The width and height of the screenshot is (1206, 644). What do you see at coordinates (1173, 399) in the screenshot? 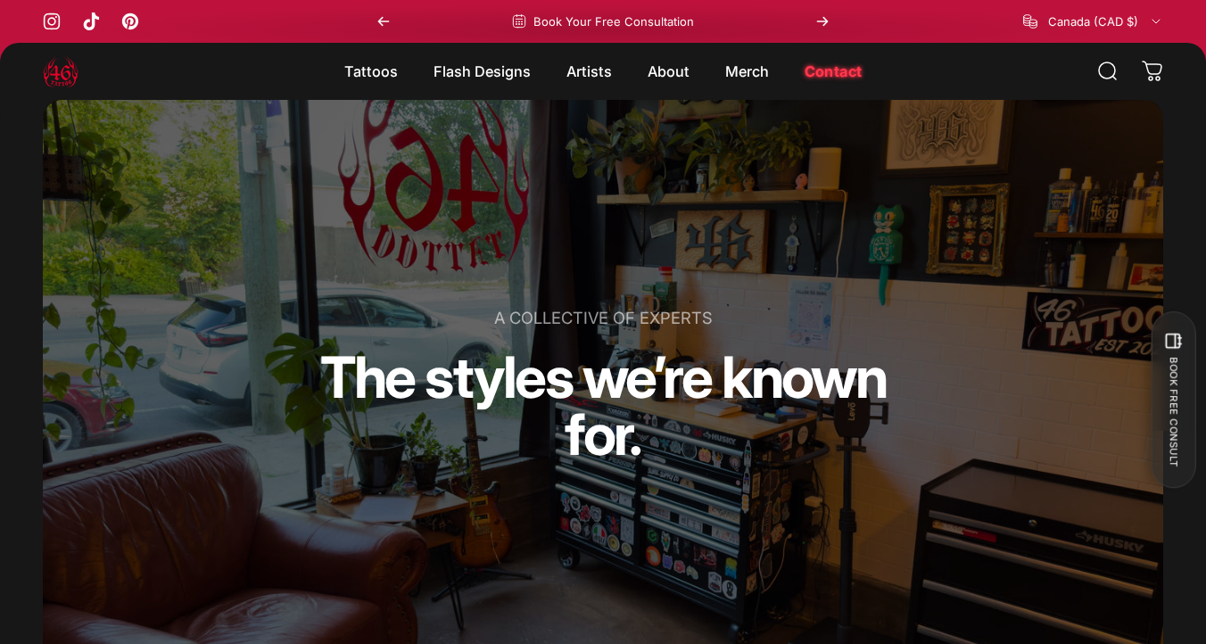
I see `button: BOOK FREE CONSULT` at bounding box center [1173, 399].